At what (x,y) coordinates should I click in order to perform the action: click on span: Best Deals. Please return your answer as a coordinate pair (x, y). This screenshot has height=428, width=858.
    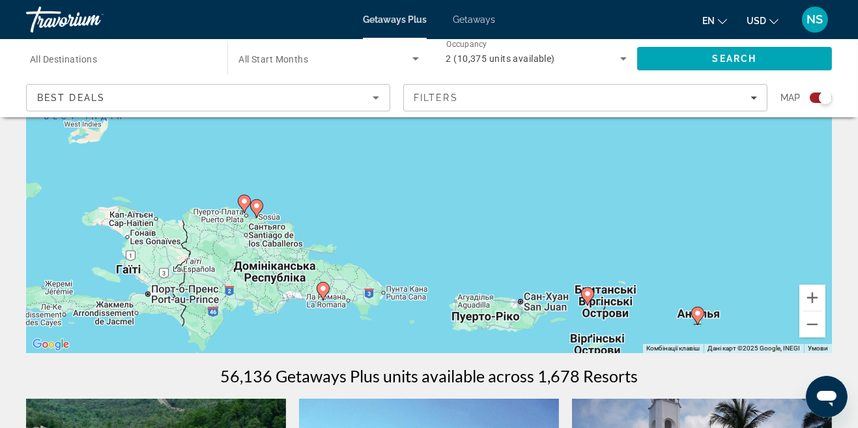
    Looking at the image, I should click on (71, 98).